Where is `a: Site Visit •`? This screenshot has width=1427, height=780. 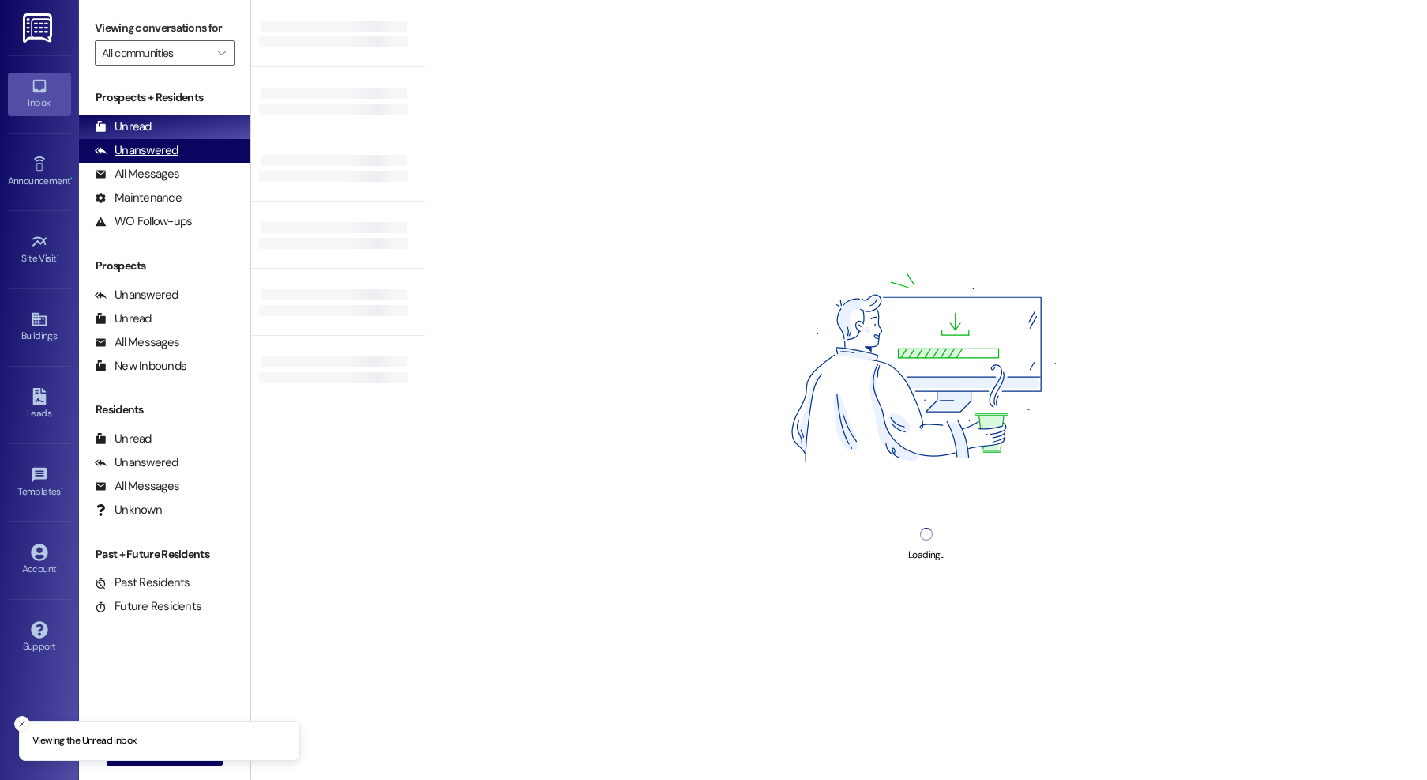
a: Site Visit • is located at coordinates (39, 250).